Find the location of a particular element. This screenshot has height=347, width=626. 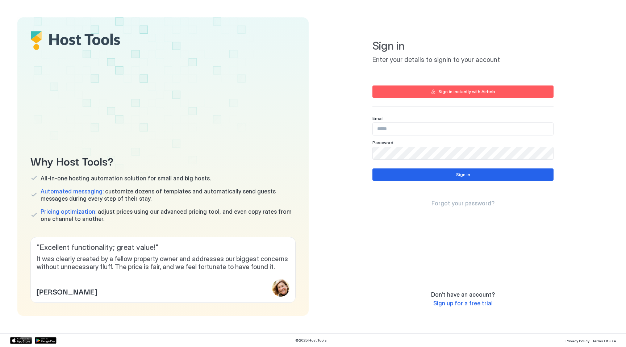

span: Email is located at coordinates (378, 118).